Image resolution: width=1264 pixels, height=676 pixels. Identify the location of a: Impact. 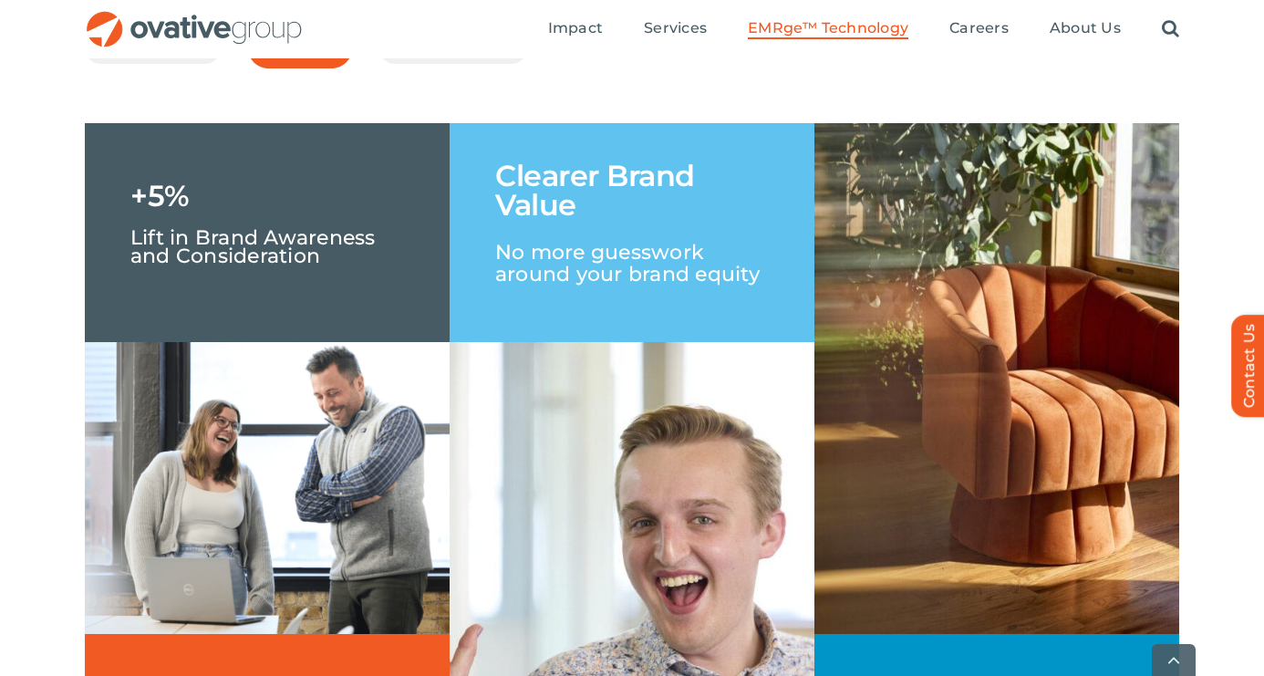
(575, 29).